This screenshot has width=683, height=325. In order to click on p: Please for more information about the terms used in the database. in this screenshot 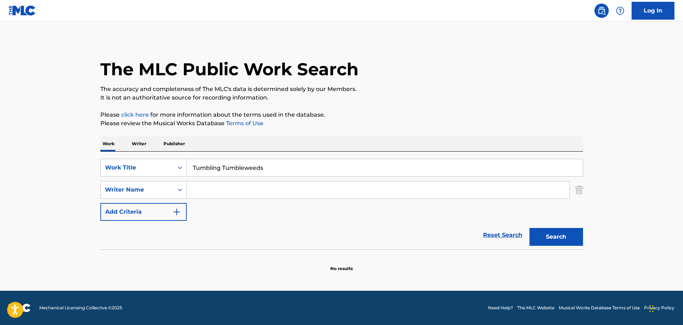, I will do `click(342, 115)`.